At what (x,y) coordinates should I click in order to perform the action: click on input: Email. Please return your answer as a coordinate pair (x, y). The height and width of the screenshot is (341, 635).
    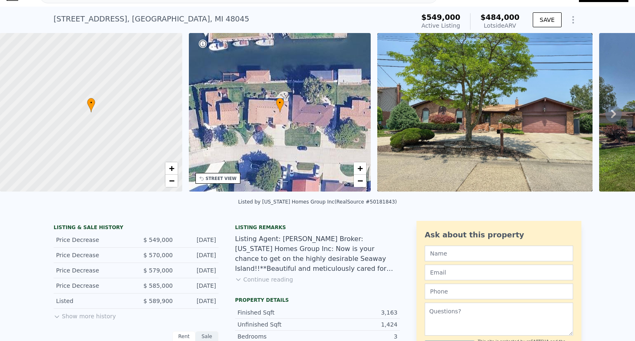
    Looking at the image, I should click on (499, 272).